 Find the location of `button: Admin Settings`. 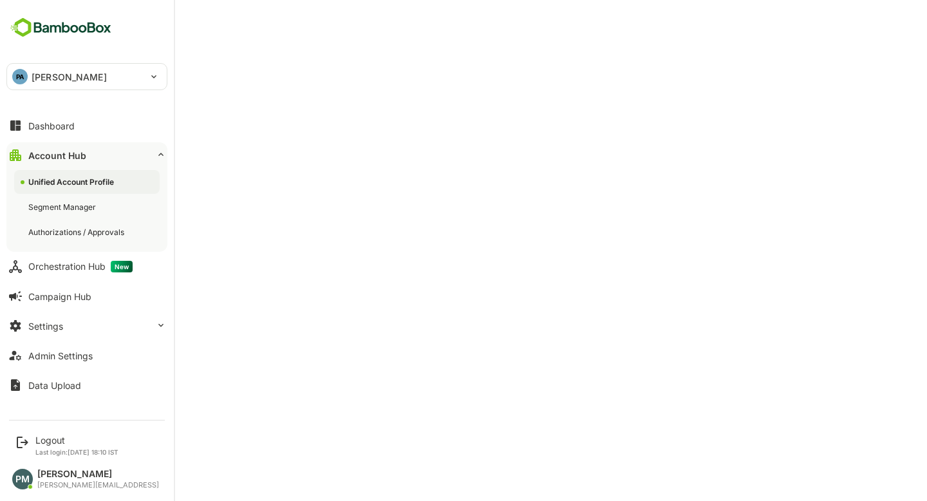

button: Admin Settings is located at coordinates (87, 355).